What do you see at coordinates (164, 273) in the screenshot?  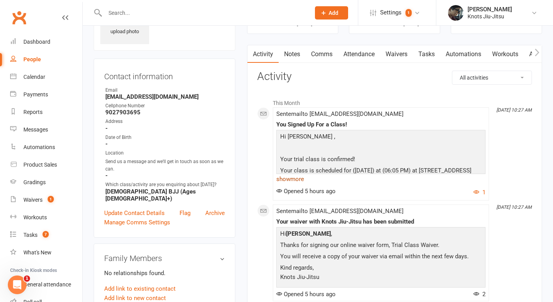 I see `p: No relationships found.` at bounding box center [164, 273].